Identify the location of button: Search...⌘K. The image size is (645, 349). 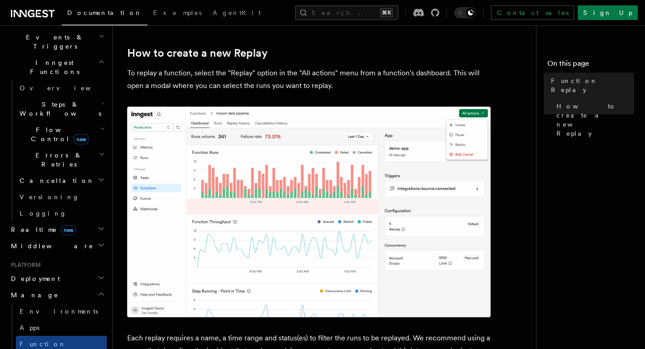
(347, 13).